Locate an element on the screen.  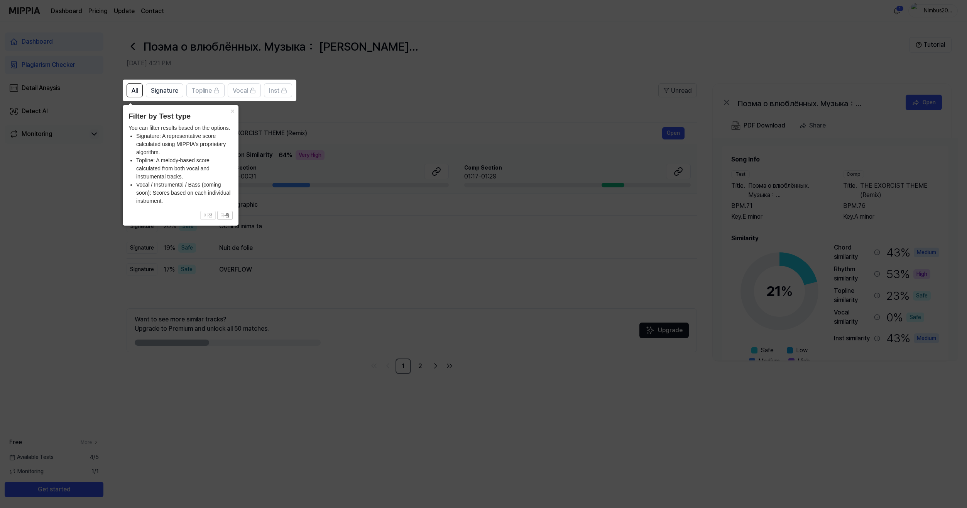
span: All is located at coordinates (135, 91).